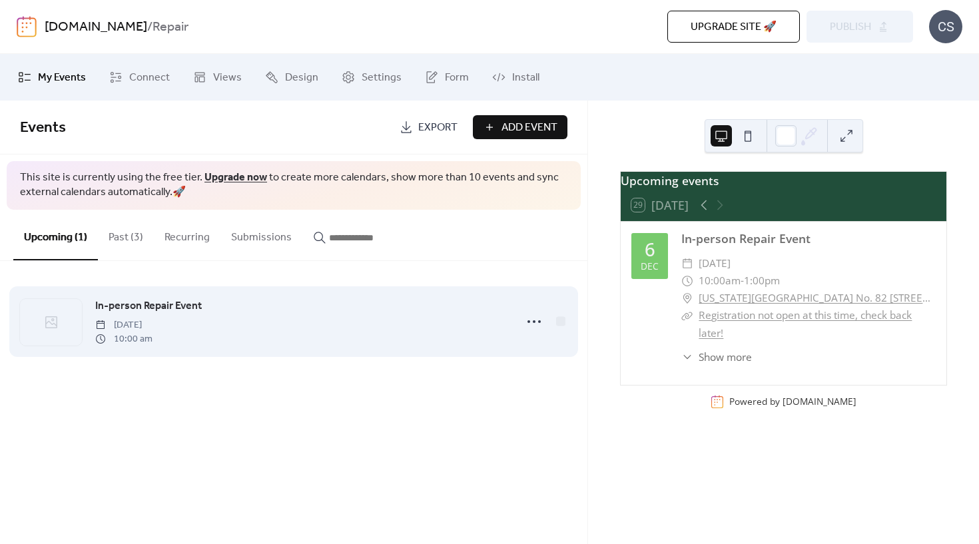 Image resolution: width=979 pixels, height=544 pixels. Describe the element at coordinates (457, 78) in the screenshot. I see `span: Form` at that location.